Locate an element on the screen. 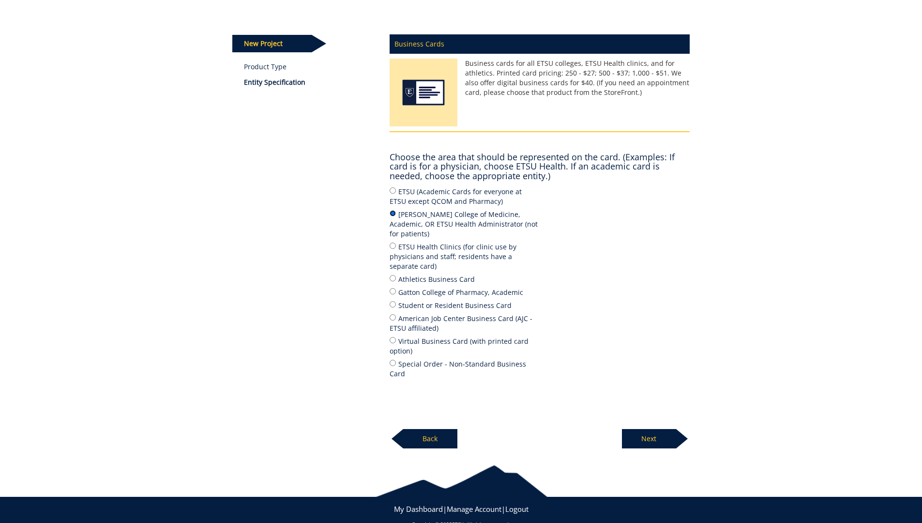 Image resolution: width=922 pixels, height=523 pixels. label: Special Order - Non-Standard Business Card is located at coordinates (465, 368).